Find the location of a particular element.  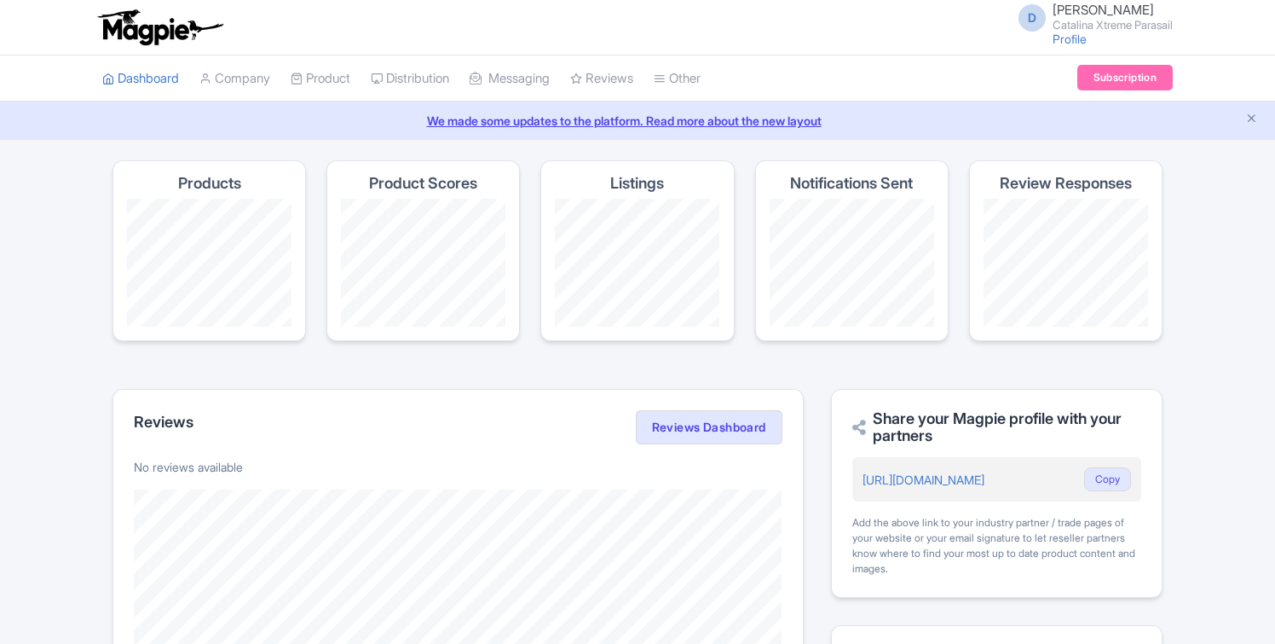

a: Profile is located at coordinates (1070, 38).